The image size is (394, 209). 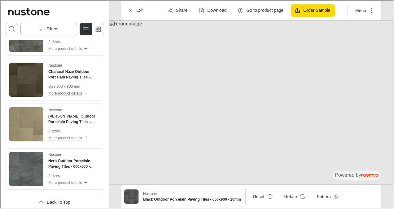 What do you see at coordinates (213, 10) in the screenshot?
I see `button: Download` at bounding box center [213, 10].